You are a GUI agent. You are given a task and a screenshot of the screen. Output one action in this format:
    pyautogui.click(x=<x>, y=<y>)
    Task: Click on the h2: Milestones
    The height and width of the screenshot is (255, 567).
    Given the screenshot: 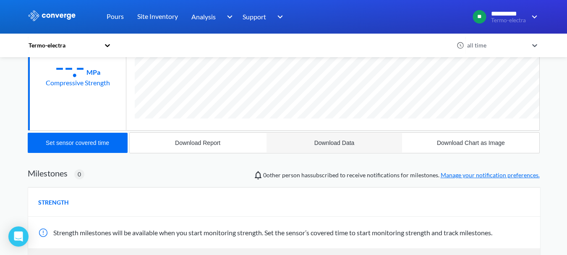 What is the action you would take?
    pyautogui.click(x=47, y=173)
    